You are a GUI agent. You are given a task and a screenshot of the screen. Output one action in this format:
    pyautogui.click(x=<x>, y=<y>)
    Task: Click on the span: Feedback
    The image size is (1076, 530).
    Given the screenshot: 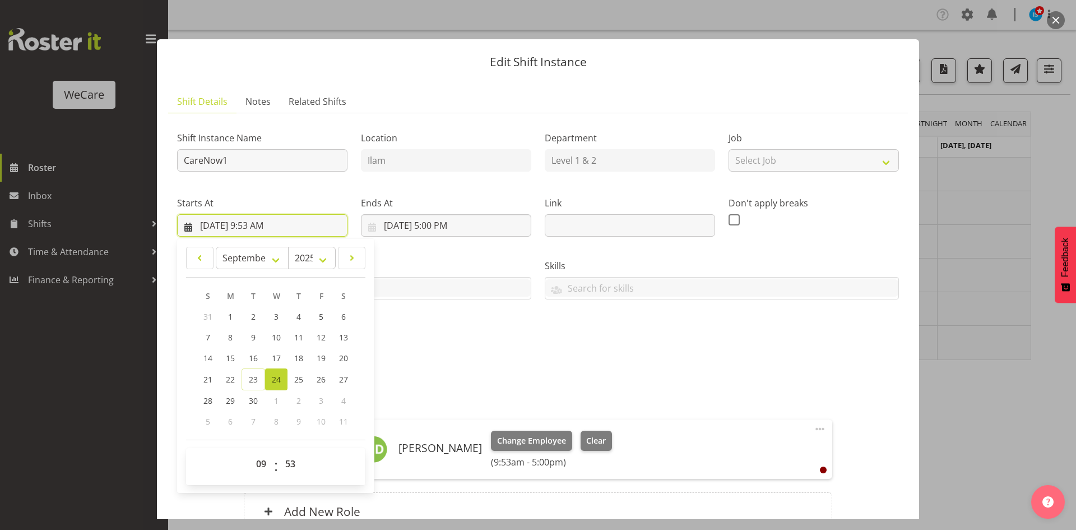 What is the action you would take?
    pyautogui.click(x=1066, y=257)
    